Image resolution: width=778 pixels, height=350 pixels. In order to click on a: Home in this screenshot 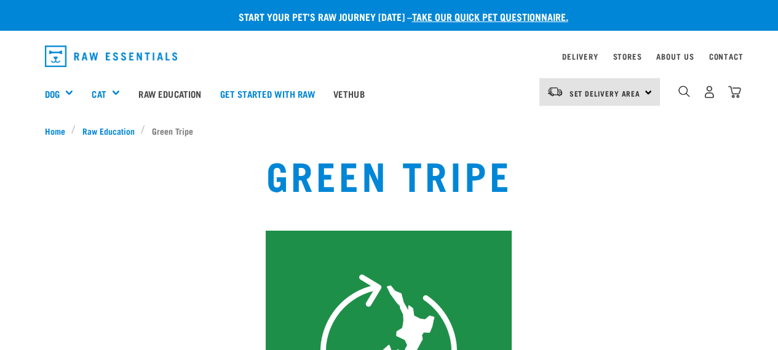, I will do `click(58, 130)`.